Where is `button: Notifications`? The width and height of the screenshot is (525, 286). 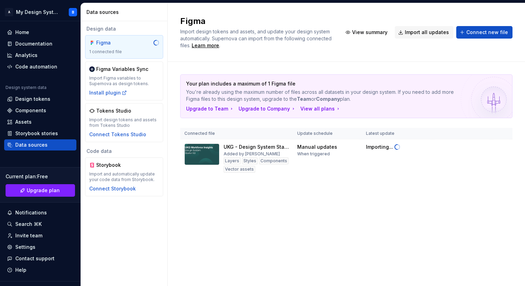
button: Notifications is located at coordinates (40, 212).